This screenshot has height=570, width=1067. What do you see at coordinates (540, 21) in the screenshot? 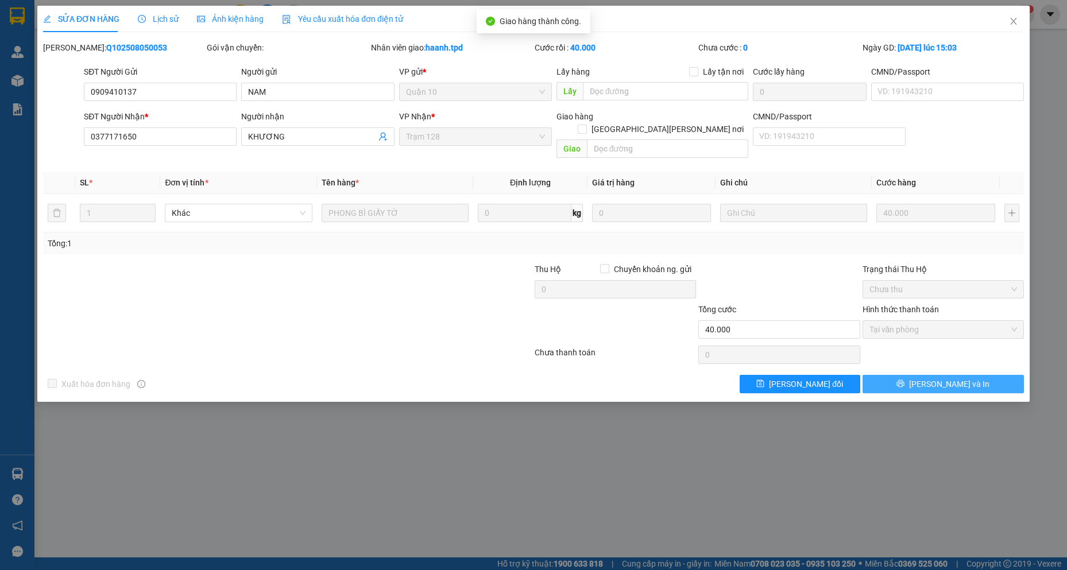
I see `span: Giao hàng thành công.` at bounding box center [540, 21].